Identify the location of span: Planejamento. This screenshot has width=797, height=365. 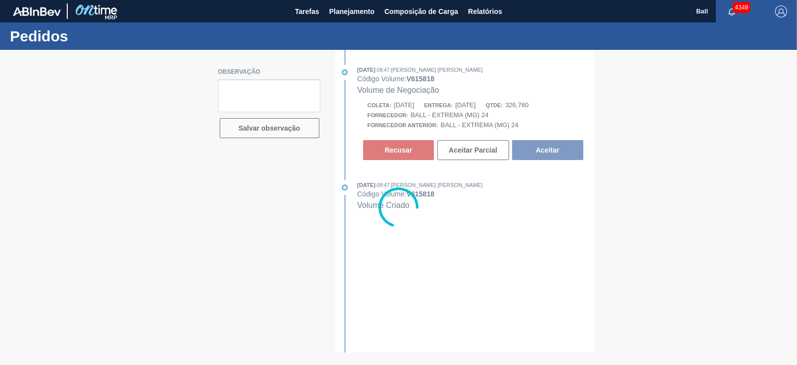
(352, 11).